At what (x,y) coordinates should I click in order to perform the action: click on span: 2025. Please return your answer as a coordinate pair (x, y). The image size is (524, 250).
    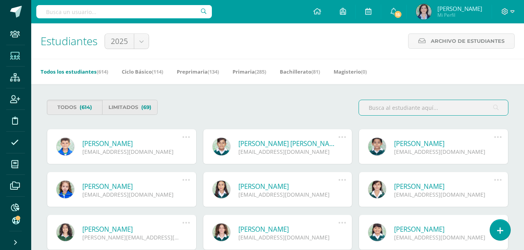
    Looking at the image, I should click on (119, 41).